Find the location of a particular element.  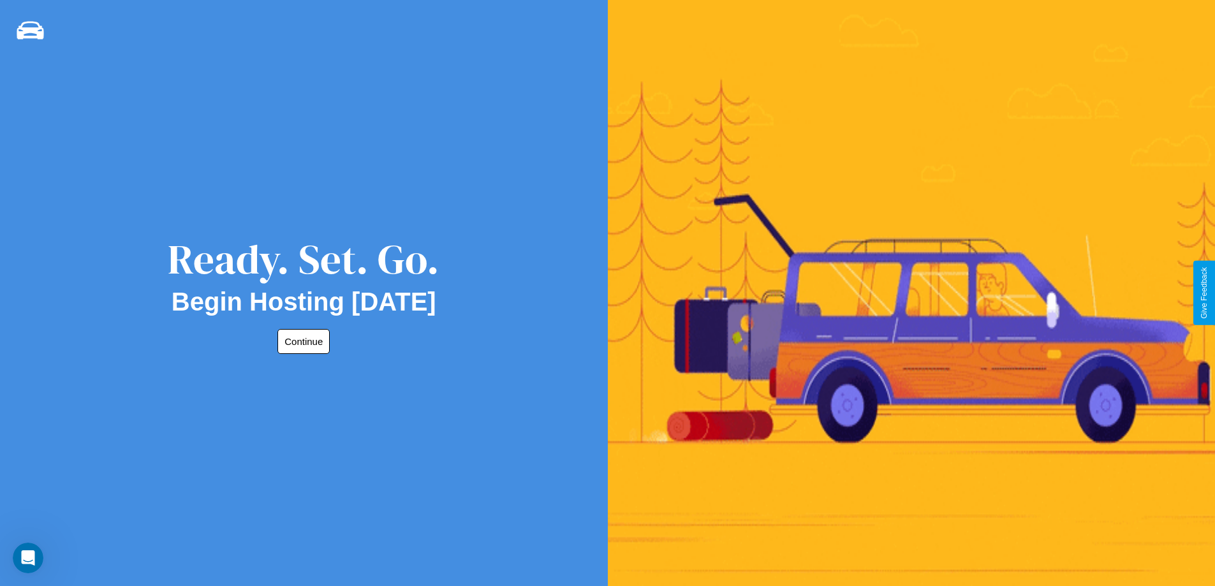

button: Continue is located at coordinates (304, 341).